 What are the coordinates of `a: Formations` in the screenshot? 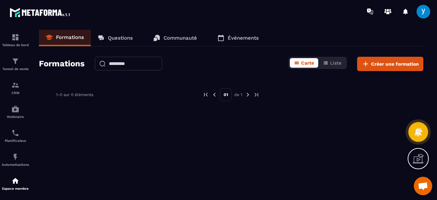 It's located at (65, 38).